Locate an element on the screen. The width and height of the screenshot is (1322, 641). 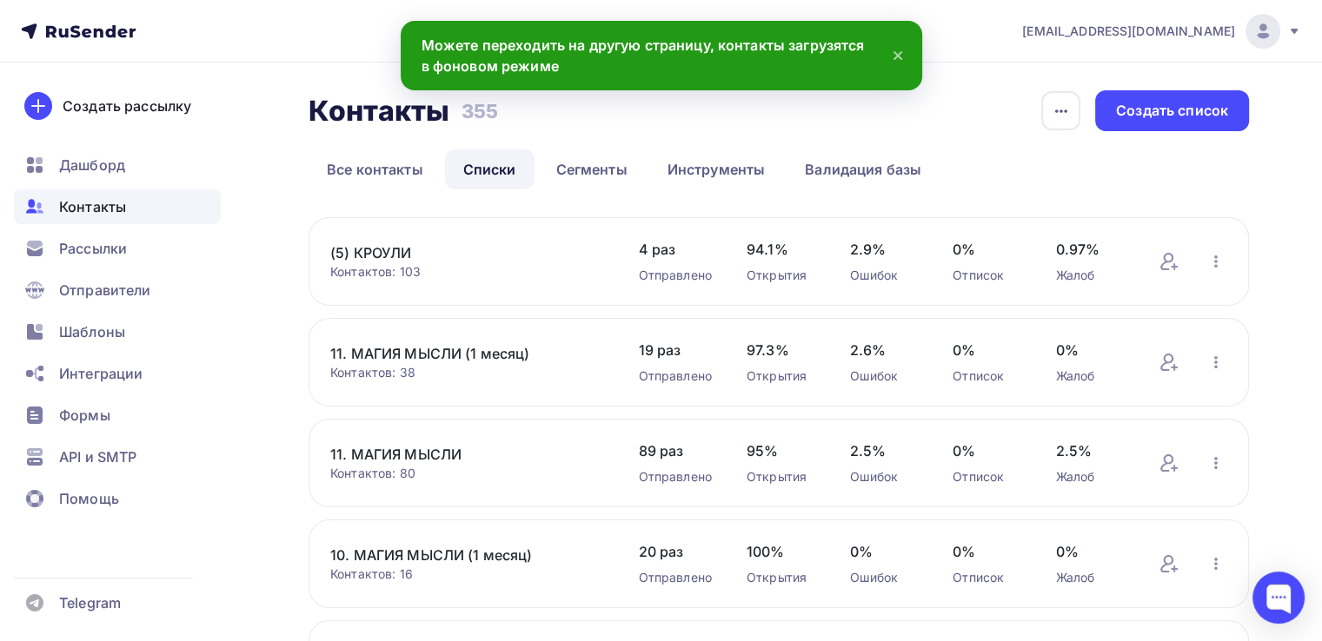
a: Формы is located at coordinates (117, 415).